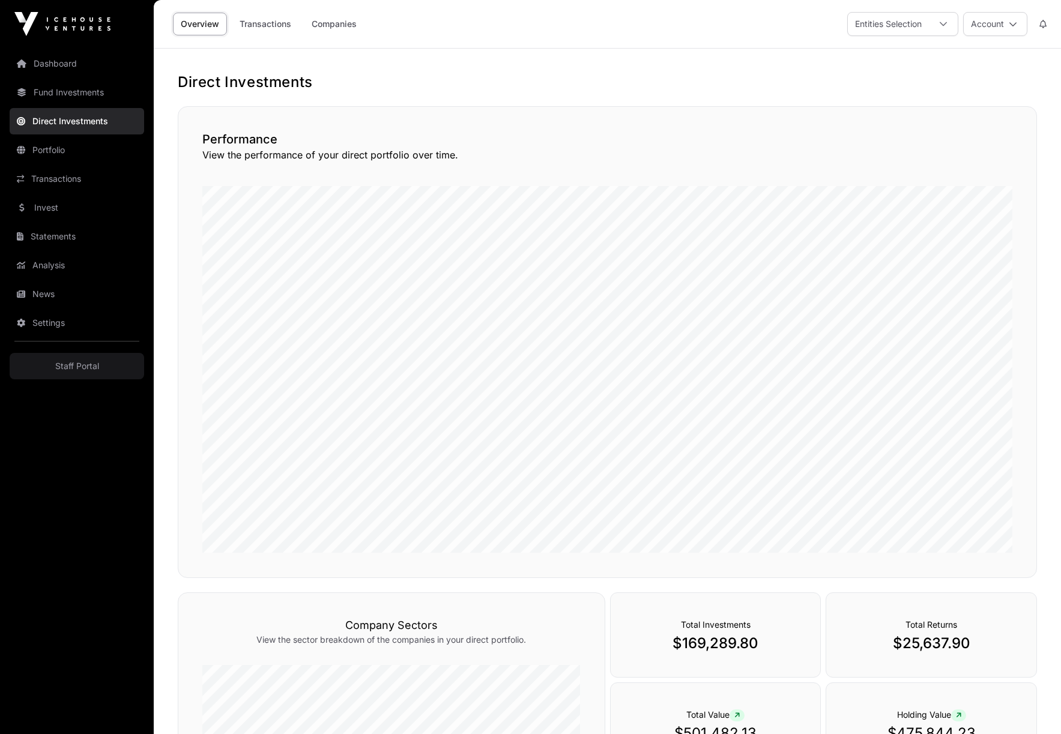  I want to click on a: Overview, so click(200, 24).